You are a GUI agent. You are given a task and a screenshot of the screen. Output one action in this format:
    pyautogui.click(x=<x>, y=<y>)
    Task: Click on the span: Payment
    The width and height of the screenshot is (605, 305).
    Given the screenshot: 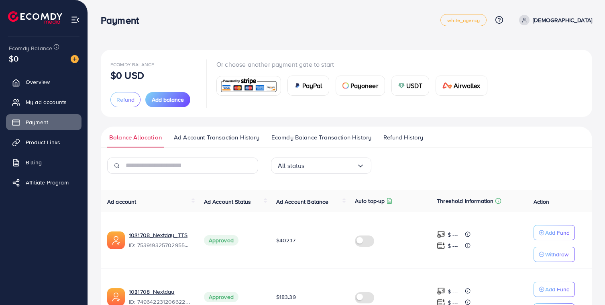 What is the action you would take?
    pyautogui.click(x=37, y=122)
    